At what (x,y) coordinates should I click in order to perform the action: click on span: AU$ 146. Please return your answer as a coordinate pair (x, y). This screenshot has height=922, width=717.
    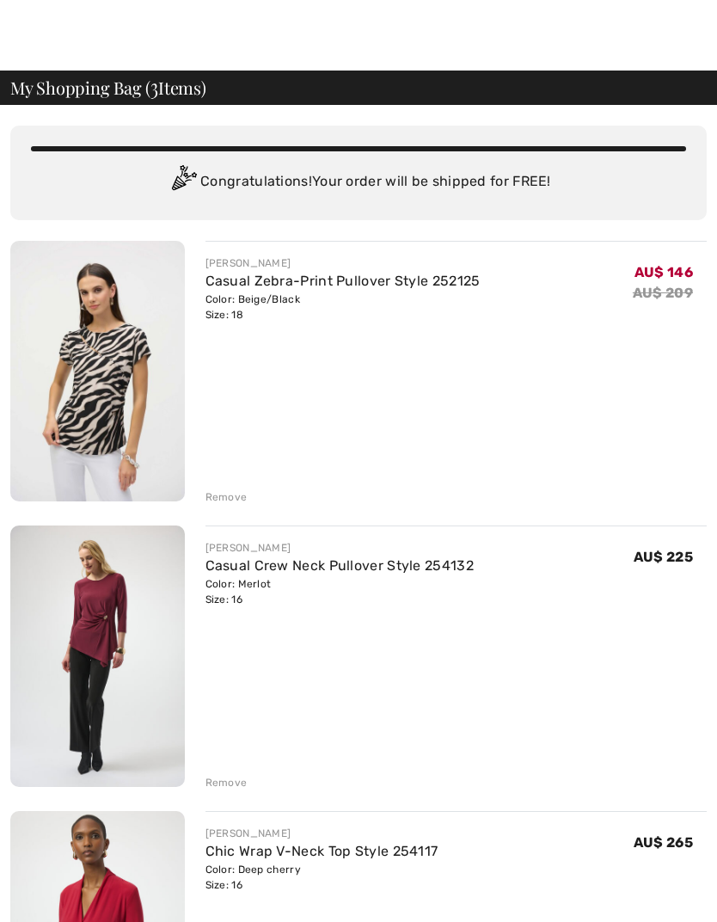
    Looking at the image, I should click on (664, 272).